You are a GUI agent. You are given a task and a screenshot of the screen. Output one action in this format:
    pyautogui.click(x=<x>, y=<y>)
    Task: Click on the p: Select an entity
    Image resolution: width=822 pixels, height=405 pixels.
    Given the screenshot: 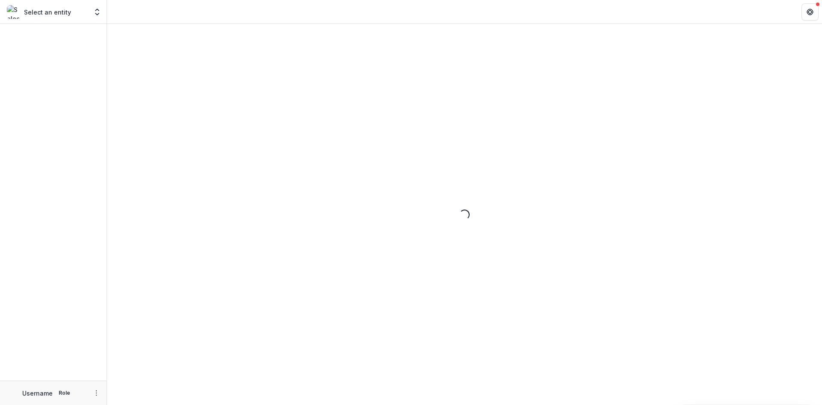 What is the action you would take?
    pyautogui.click(x=47, y=12)
    